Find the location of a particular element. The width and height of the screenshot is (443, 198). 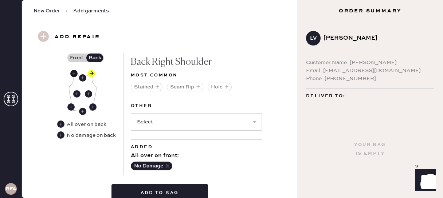

button: Seam Rip is located at coordinates (185, 87).